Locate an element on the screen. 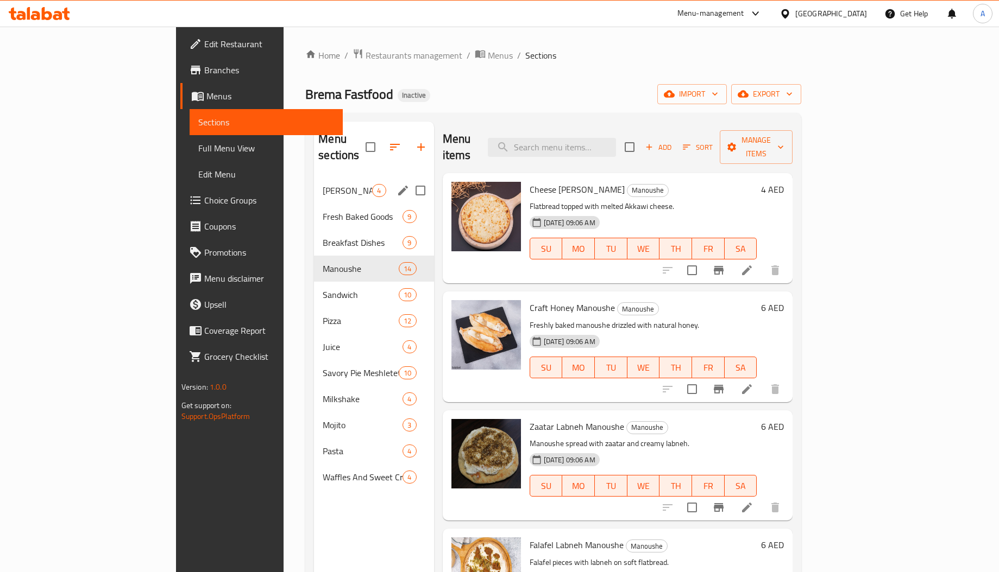 The height and width of the screenshot is (572, 999). button: MO is located at coordinates (578, 249).